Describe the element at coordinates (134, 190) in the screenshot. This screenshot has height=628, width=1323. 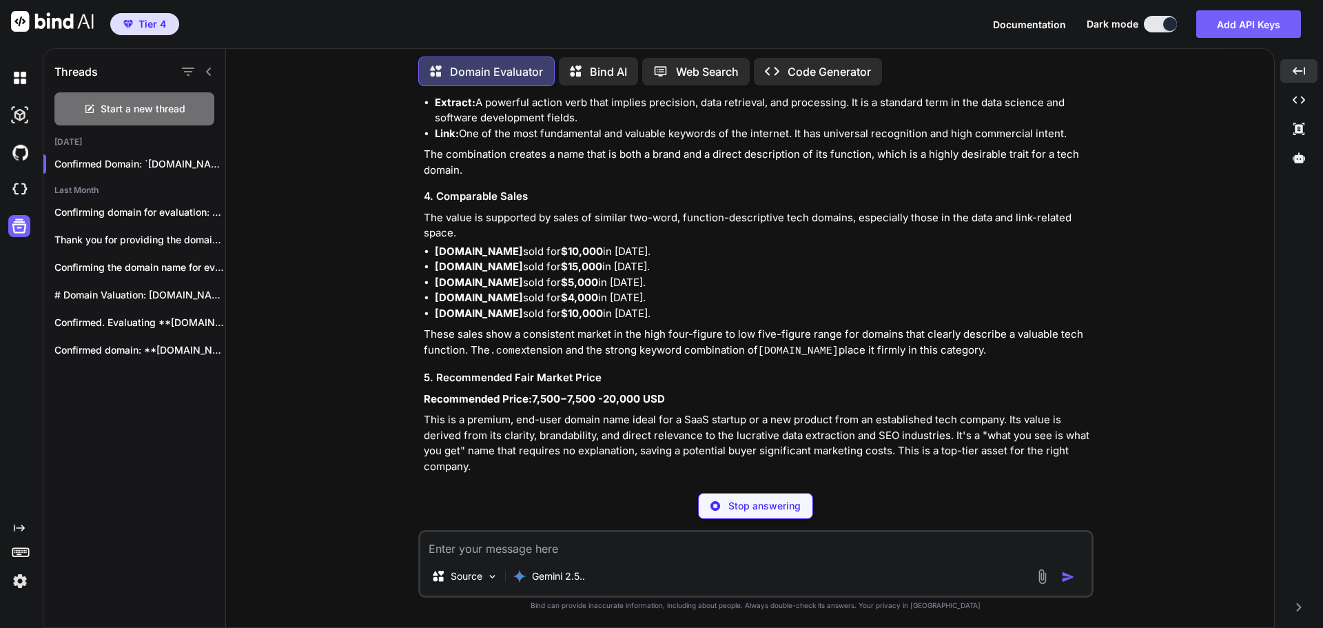
I see `h2: Last Month` at that location.